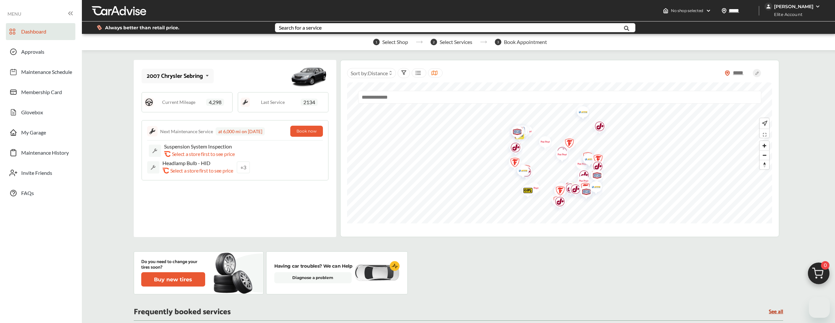 This screenshot has height=323, width=835. Describe the element at coordinates (173, 280) in the screenshot. I see `button: Buy new tires` at that location.